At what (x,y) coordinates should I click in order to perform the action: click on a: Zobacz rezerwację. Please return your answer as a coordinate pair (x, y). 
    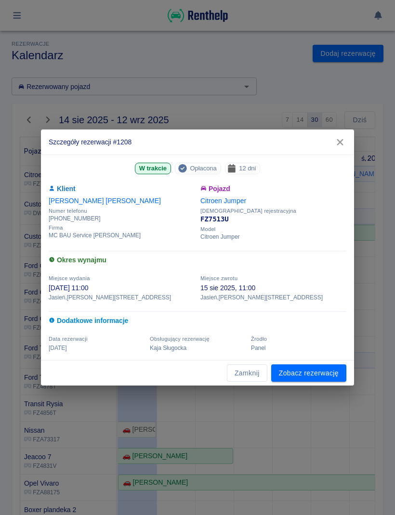
    Looking at the image, I should click on (308, 373).